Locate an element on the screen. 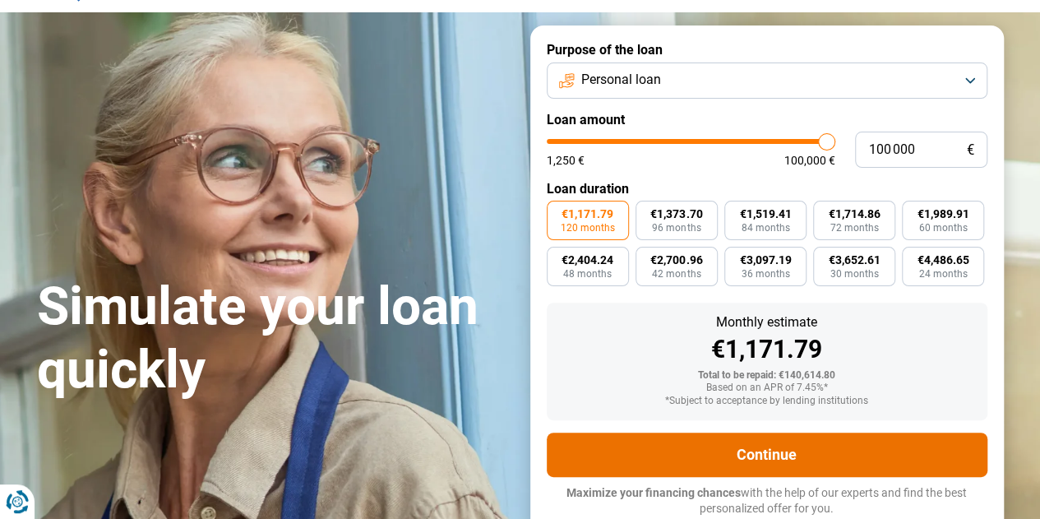 Image resolution: width=1040 pixels, height=519 pixels. font: Purpose of the loan is located at coordinates (604, 49).